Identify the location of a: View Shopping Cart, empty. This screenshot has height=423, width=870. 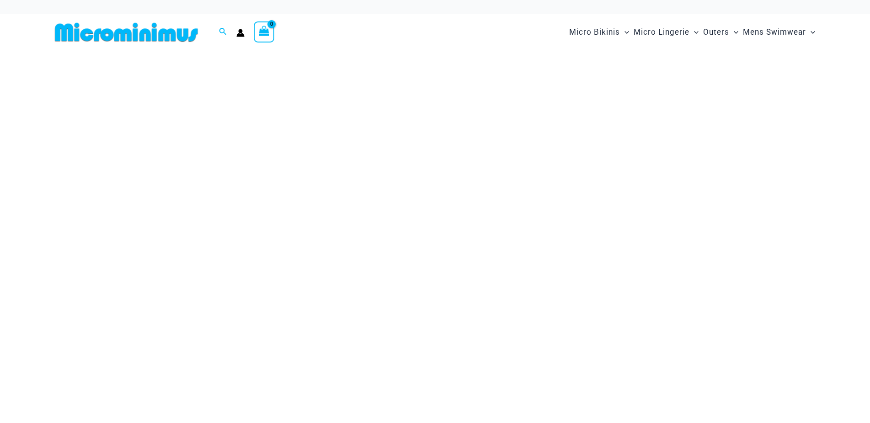
(264, 32).